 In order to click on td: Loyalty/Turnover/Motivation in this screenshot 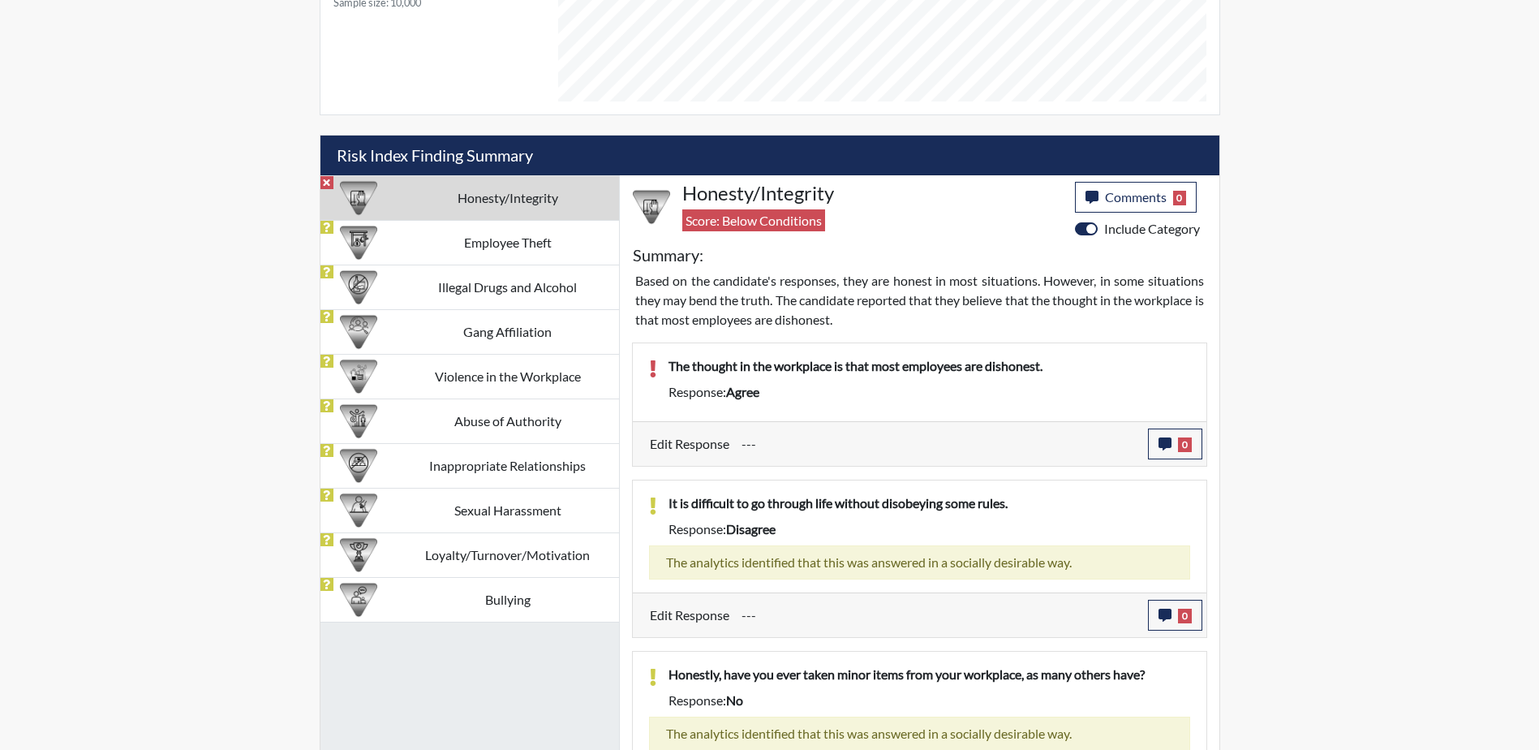, I will do `click(508, 554)`.